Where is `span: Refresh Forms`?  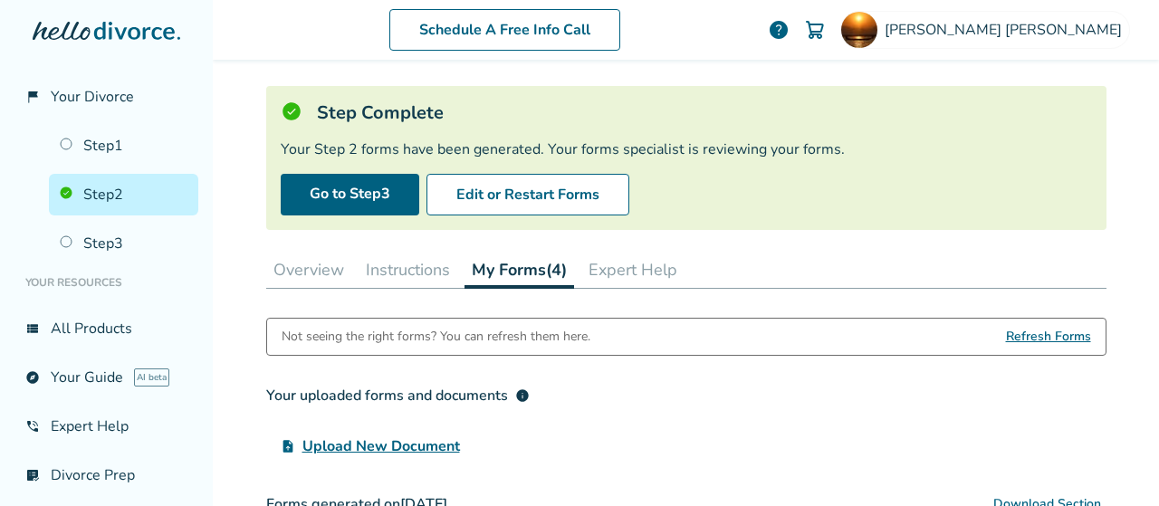 span: Refresh Forms is located at coordinates (1048, 337).